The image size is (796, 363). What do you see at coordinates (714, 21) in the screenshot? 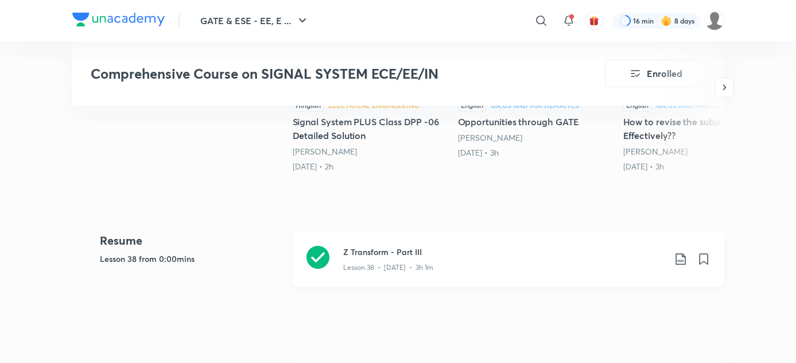
I see `img: Palak Tiwari` at bounding box center [714, 21].